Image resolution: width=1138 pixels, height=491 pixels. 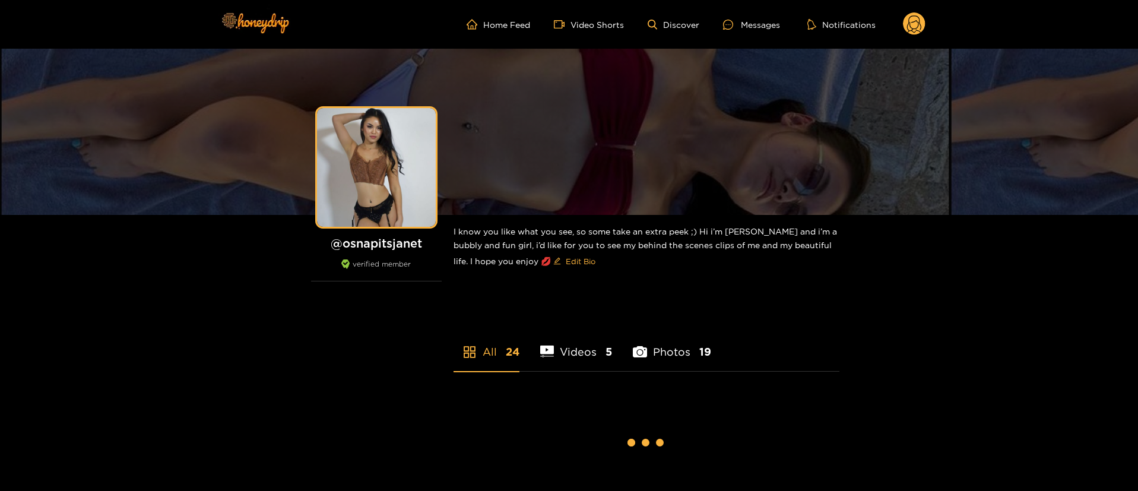 What do you see at coordinates (608, 351) in the screenshot?
I see `span: 5` at bounding box center [608, 351].